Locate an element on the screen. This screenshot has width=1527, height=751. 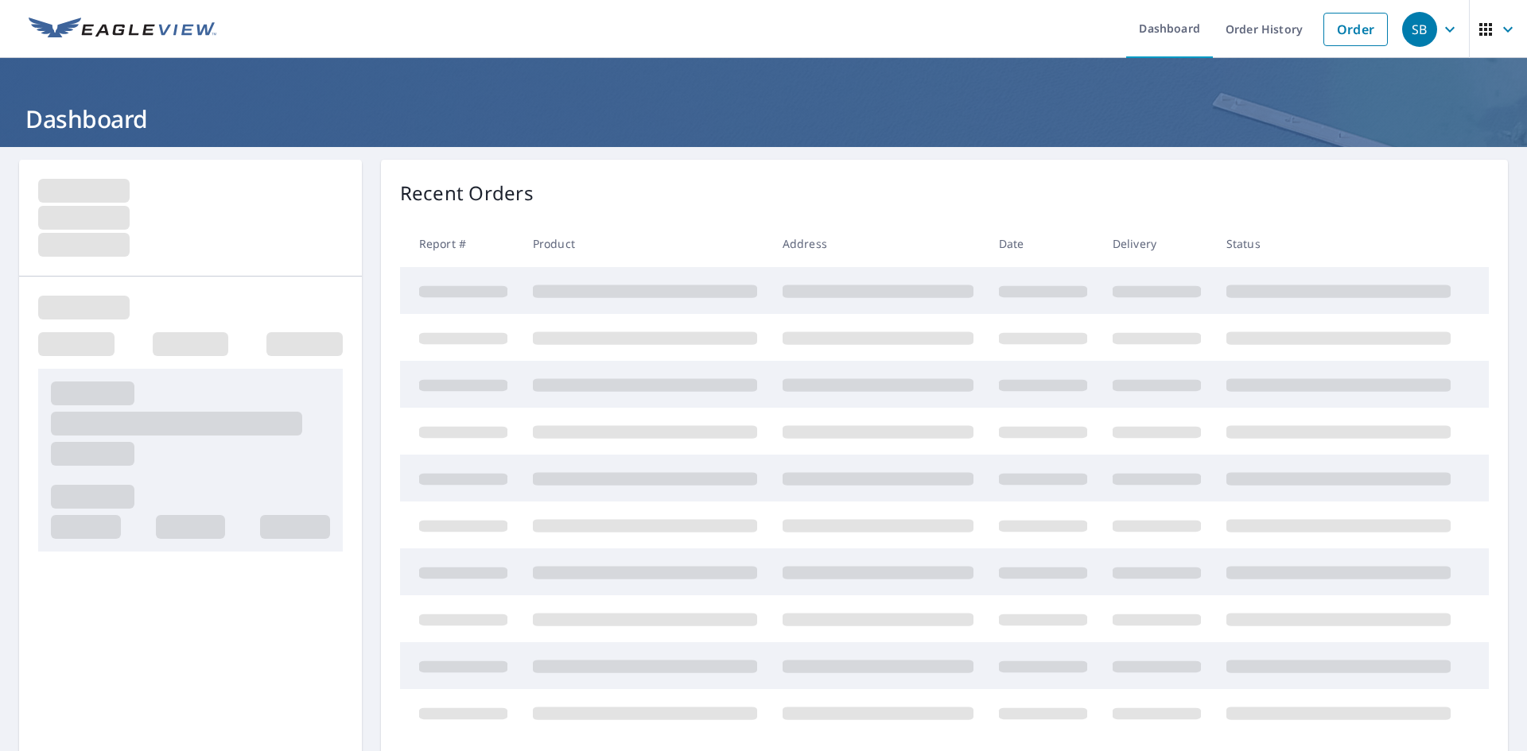
th: Report # is located at coordinates (460, 243).